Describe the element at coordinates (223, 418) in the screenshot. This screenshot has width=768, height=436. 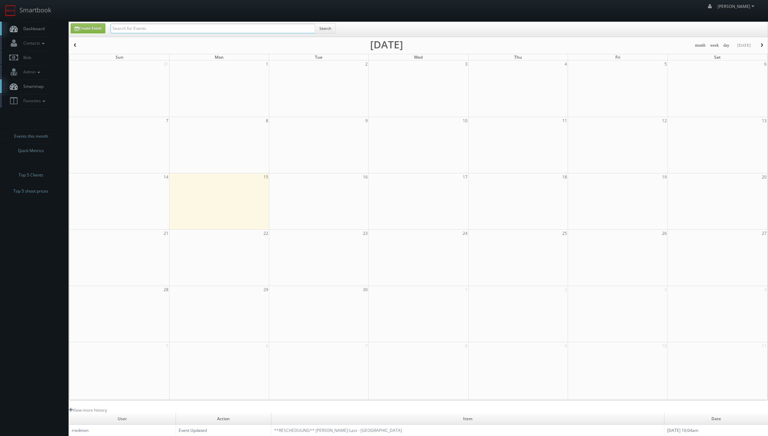
I see `td: Action` at that location.